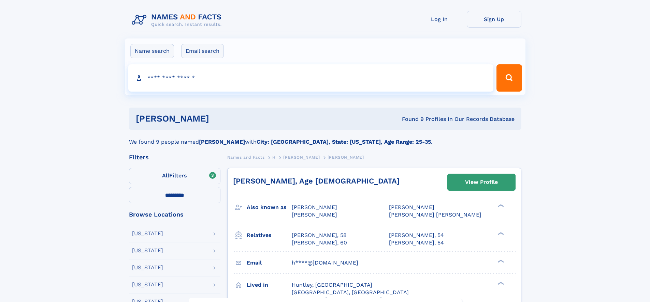 Image resolution: width=650 pixels, height=302 pixels. I want to click on div: We found 9 people named with ., so click(325, 138).